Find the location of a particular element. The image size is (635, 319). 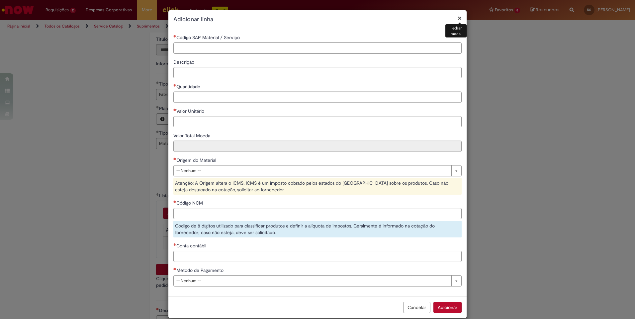

input: Código SAP Material / Serviço is located at coordinates (317, 48).